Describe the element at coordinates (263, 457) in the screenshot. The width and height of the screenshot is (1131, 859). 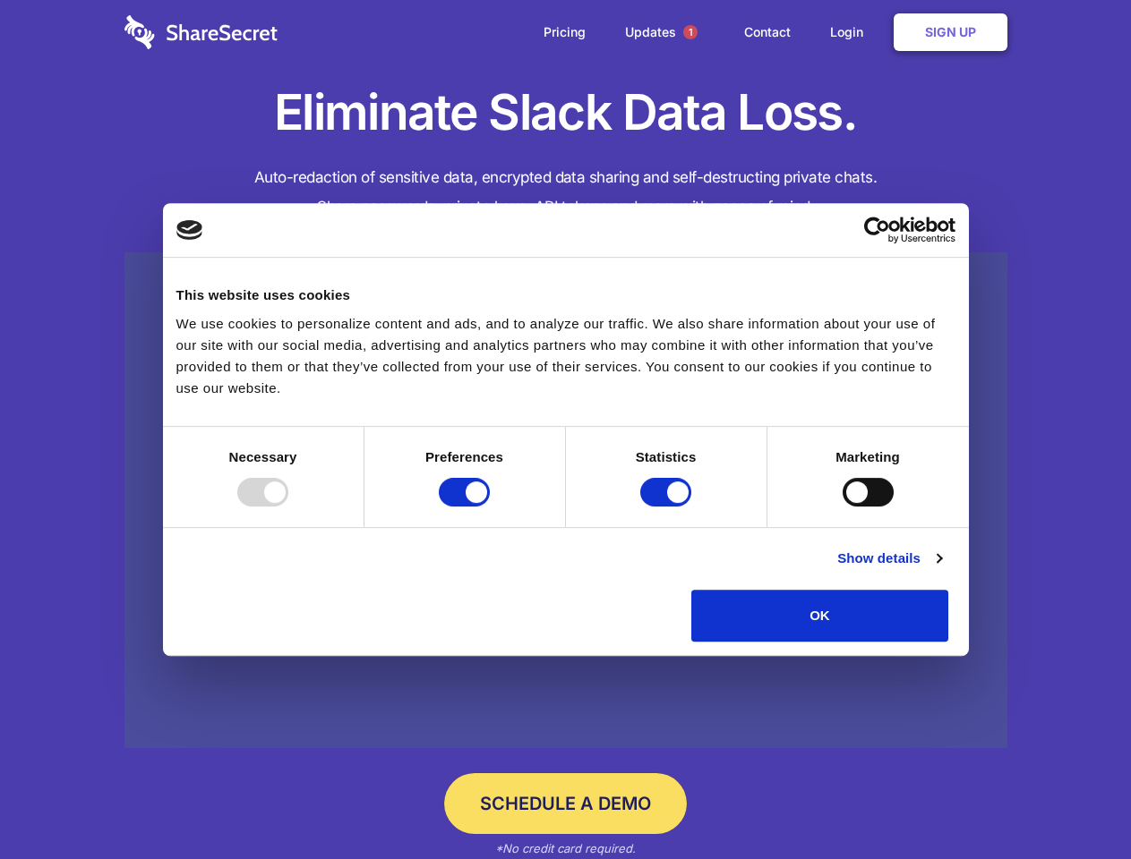
I see `strong: Necessary` at that location.